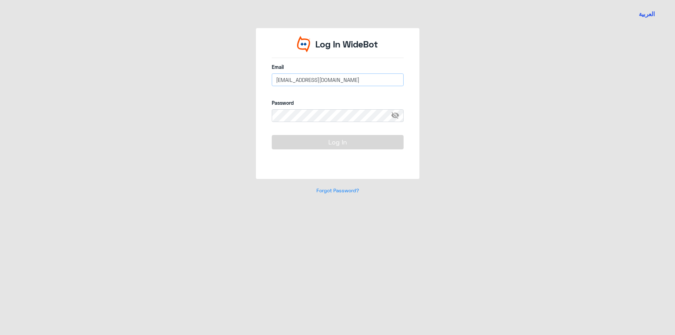 The height and width of the screenshot is (335, 675). I want to click on label: Password, so click(338, 103).